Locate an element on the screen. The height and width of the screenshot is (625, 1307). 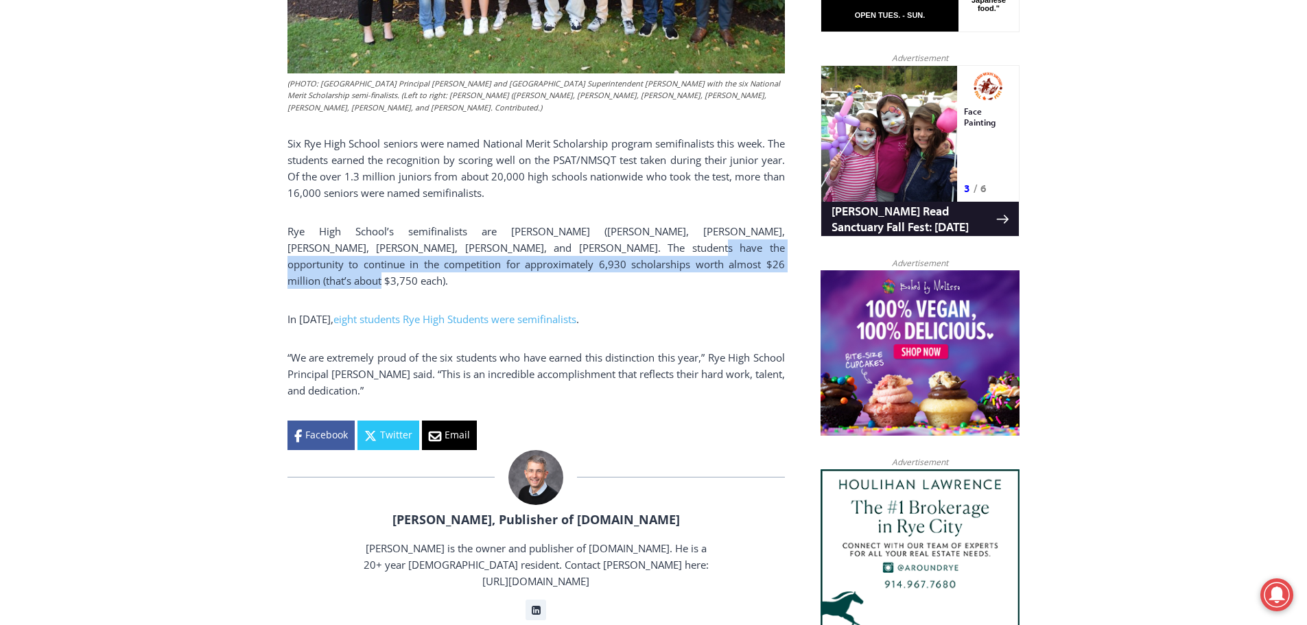
div: Apply Now <> summer and RHS senior internships available is located at coordinates (497, 67).